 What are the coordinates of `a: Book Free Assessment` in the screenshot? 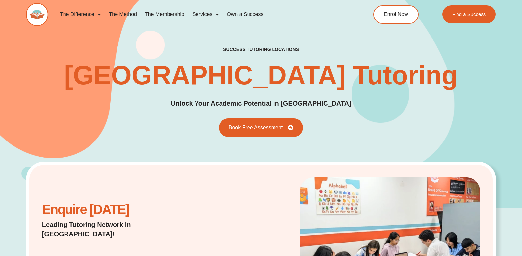 It's located at (261, 128).